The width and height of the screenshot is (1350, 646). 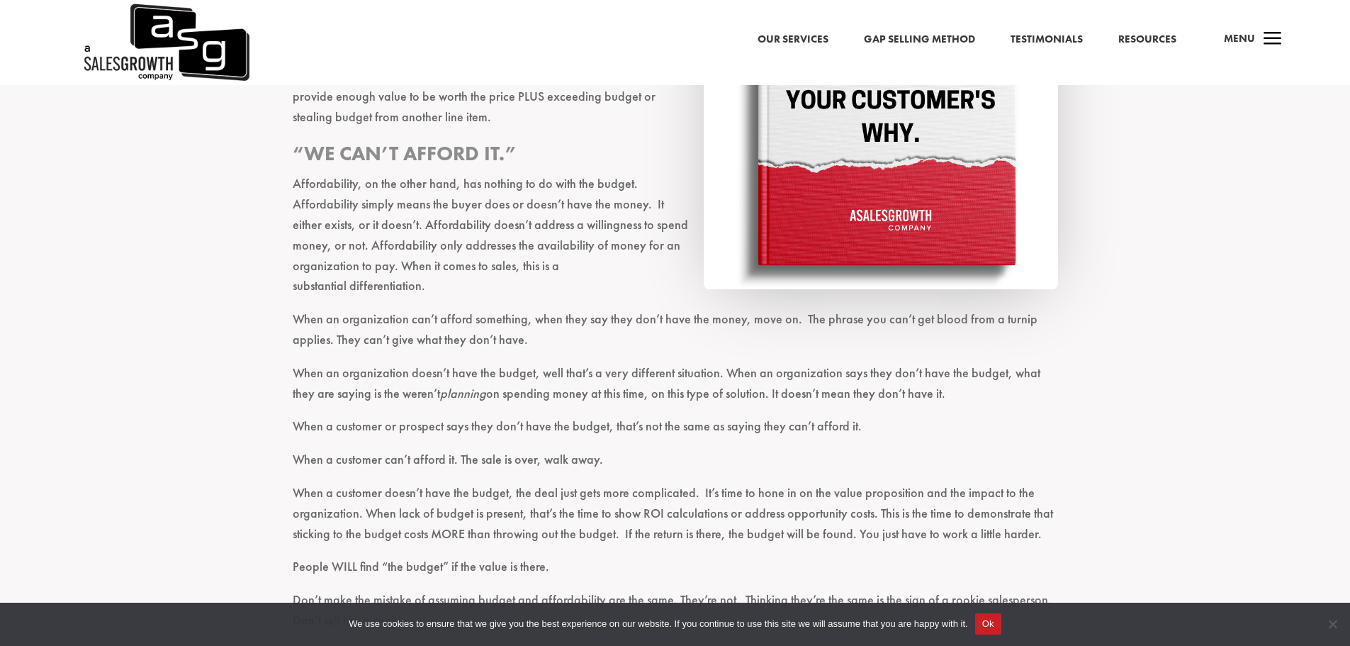 What do you see at coordinates (675, 93) in the screenshot?
I see `p: When a buyer doesn’t have the budget, if you want to get the sale, the solution not only has to p...` at bounding box center [675, 93].